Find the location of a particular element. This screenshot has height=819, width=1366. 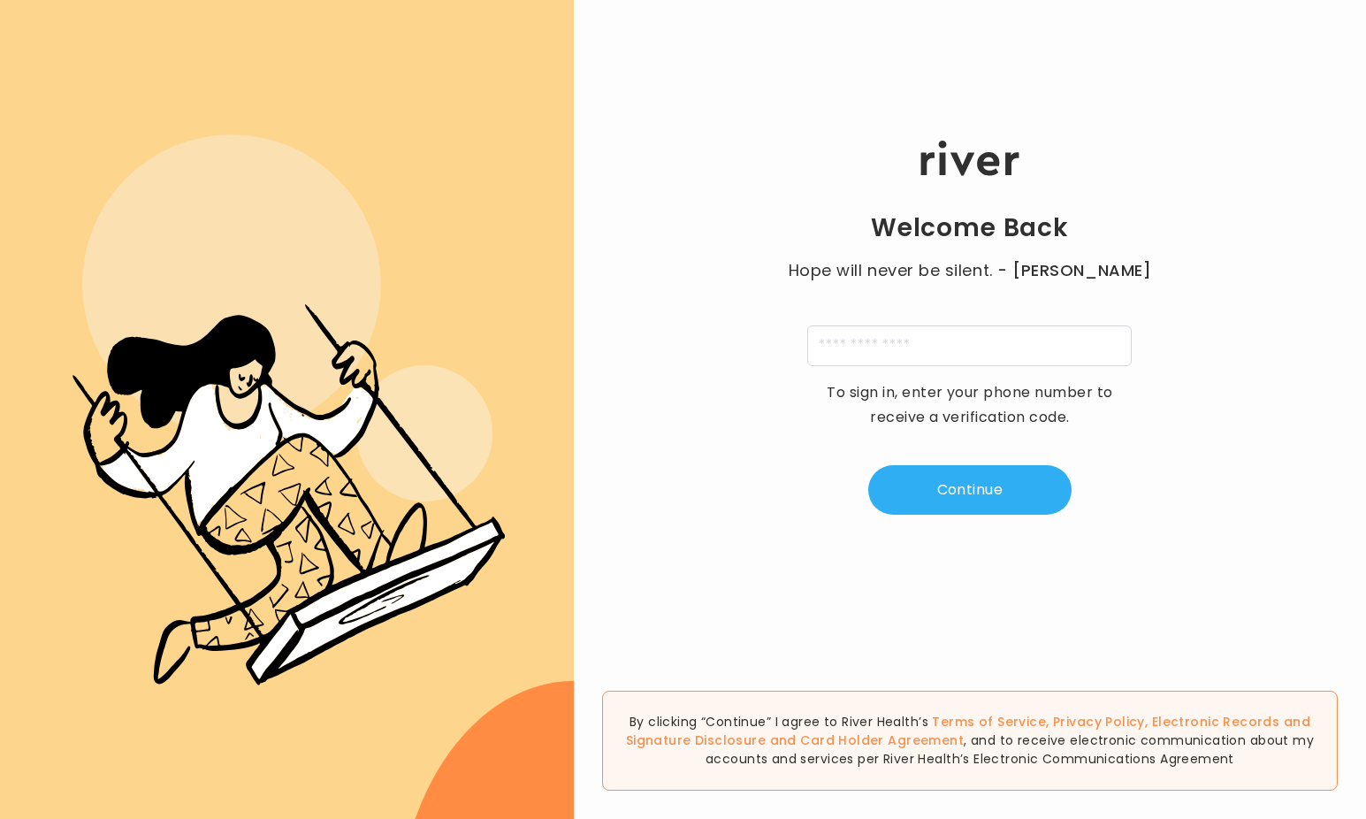

a: Terms of Service is located at coordinates (989, 722).